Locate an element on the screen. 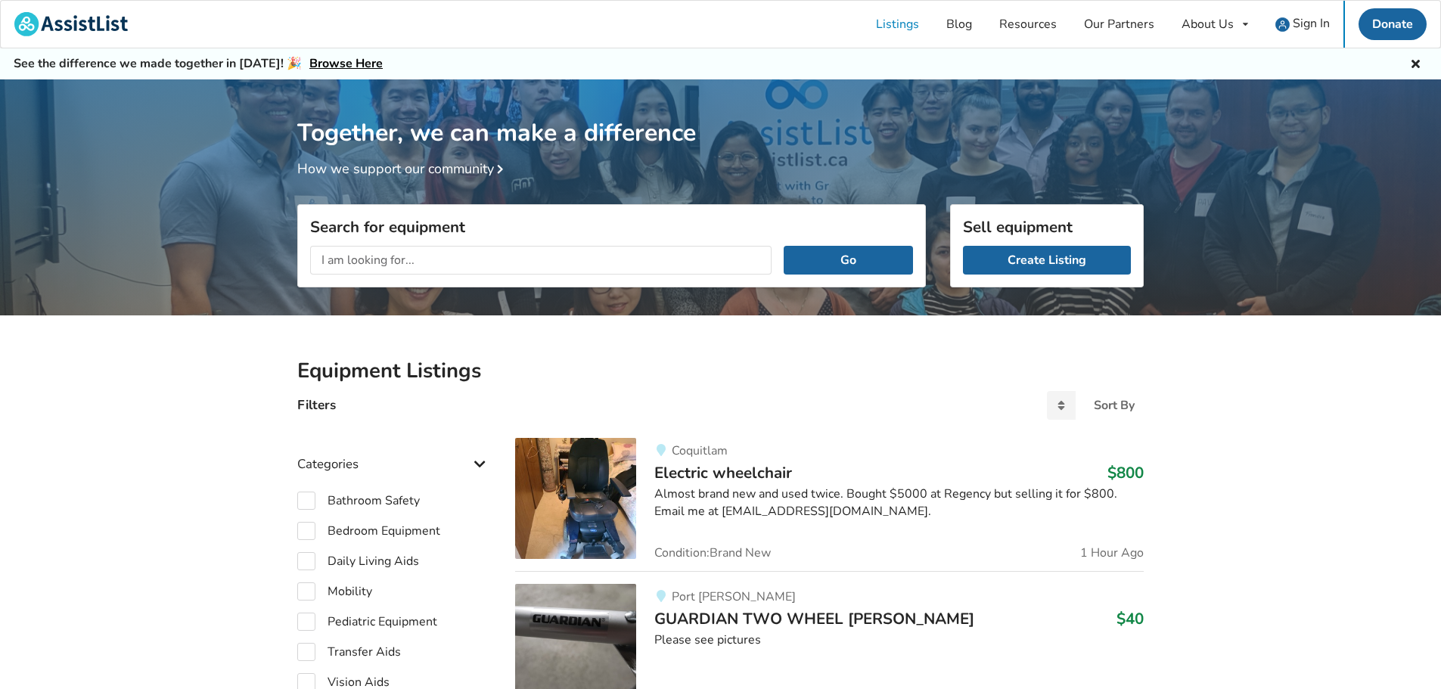 Image resolution: width=1441 pixels, height=689 pixels. a: Donate is located at coordinates (1392, 24).